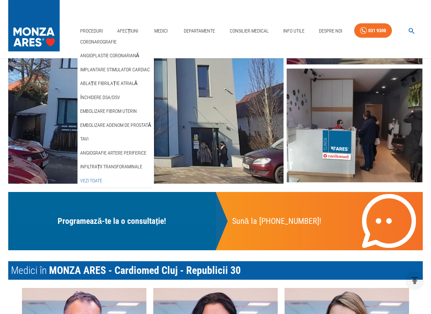 This screenshot has width=431, height=314. Describe the element at coordinates (91, 180) in the screenshot. I see `a: Vezi Toate` at that location.